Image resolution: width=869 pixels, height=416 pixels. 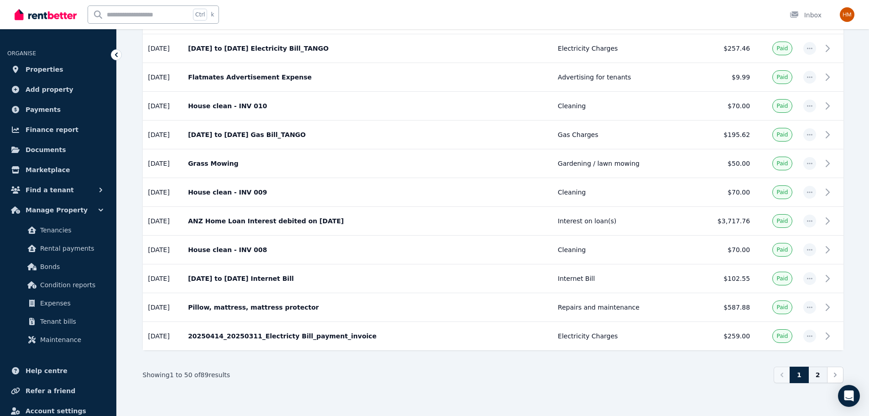 What do you see at coordinates (729, 48) in the screenshot?
I see `td: $257.46` at bounding box center [729, 48].